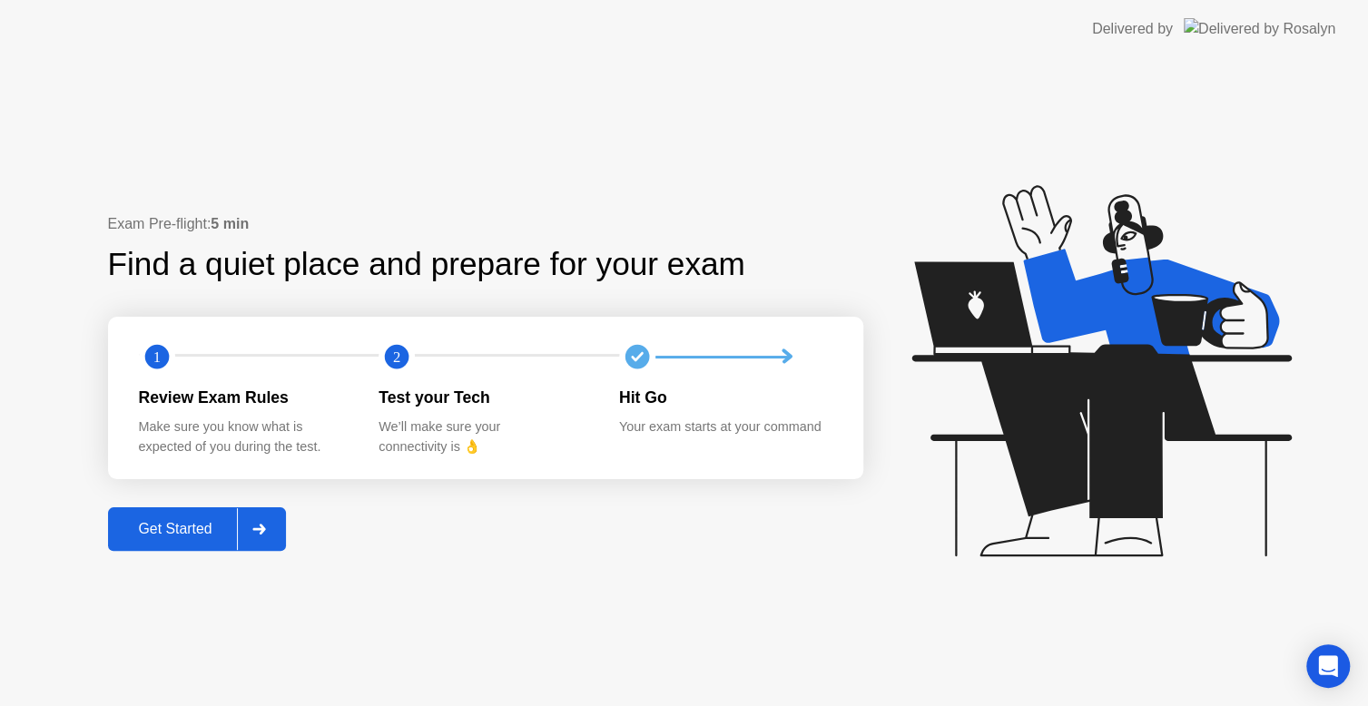  I want to click on text: 1, so click(156, 357).